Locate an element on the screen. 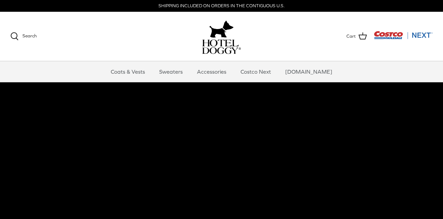 This screenshot has width=443, height=219. span: Cart is located at coordinates (351, 36).